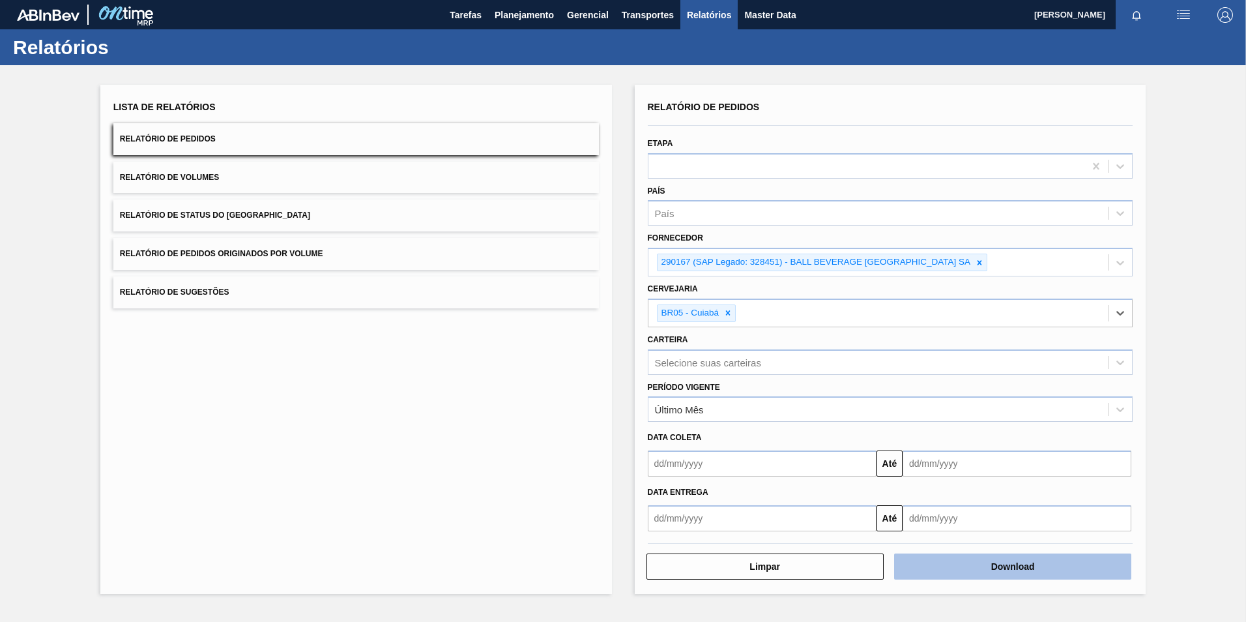 The width and height of the screenshot is (1246, 622). I want to click on img: Logout, so click(1225, 15).